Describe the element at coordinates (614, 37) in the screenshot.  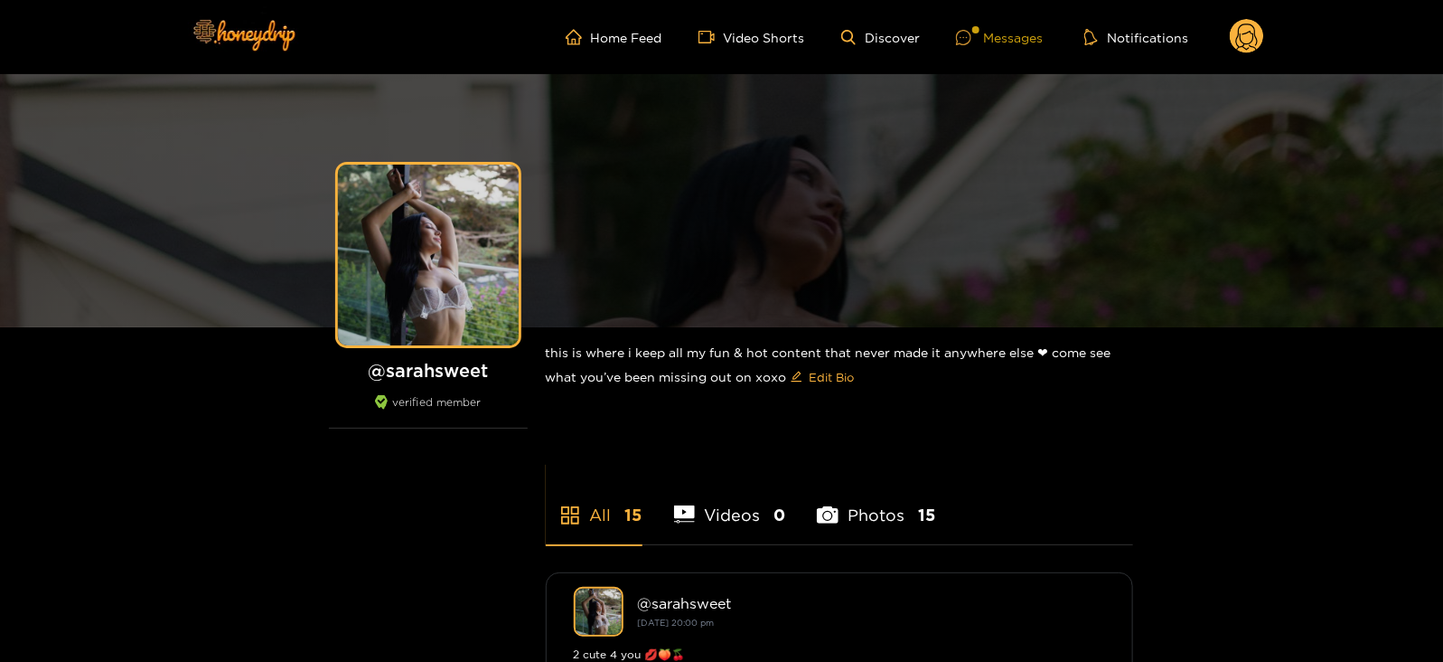
I see `a: Home Feed` at that location.